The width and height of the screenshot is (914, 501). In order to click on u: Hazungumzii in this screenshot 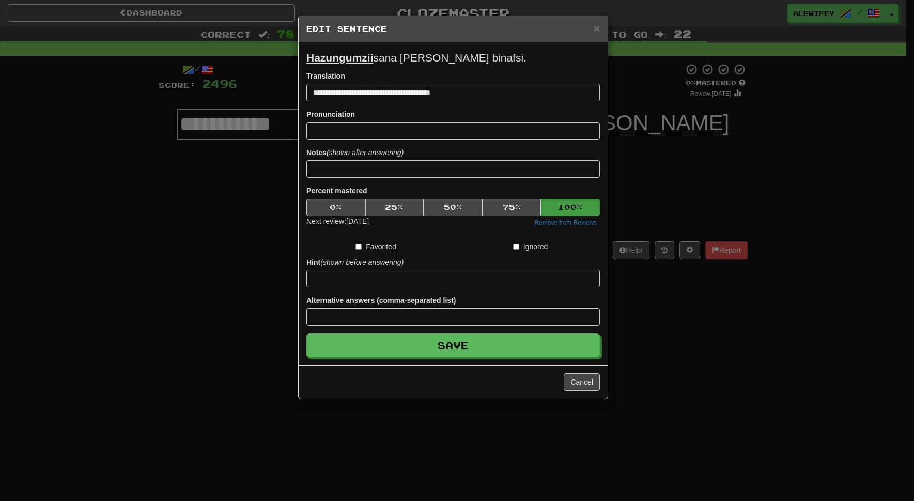, I will do `click(340, 57)`.